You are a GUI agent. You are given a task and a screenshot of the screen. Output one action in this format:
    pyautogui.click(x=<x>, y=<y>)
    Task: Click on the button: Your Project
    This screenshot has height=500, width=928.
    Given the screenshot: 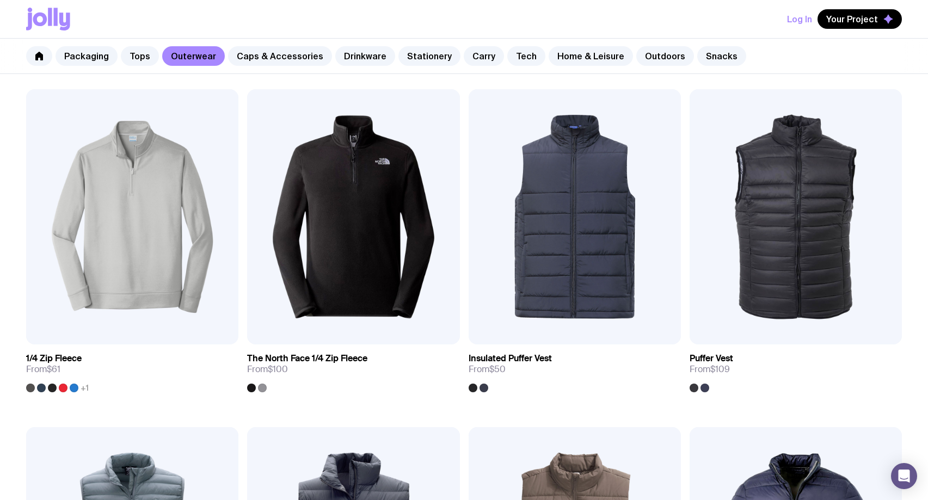 What is the action you would take?
    pyautogui.click(x=859, y=19)
    